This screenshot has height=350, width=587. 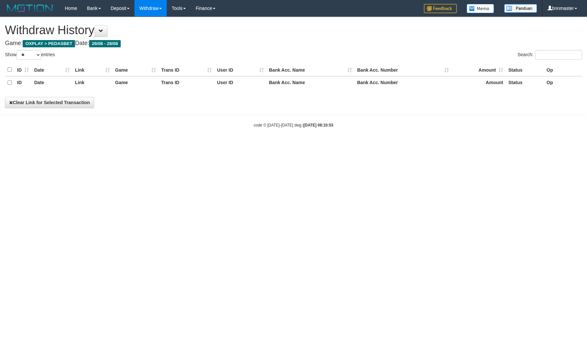 What do you see at coordinates (105, 44) in the screenshot?
I see `span: 28/08 - 28/08` at bounding box center [105, 44].